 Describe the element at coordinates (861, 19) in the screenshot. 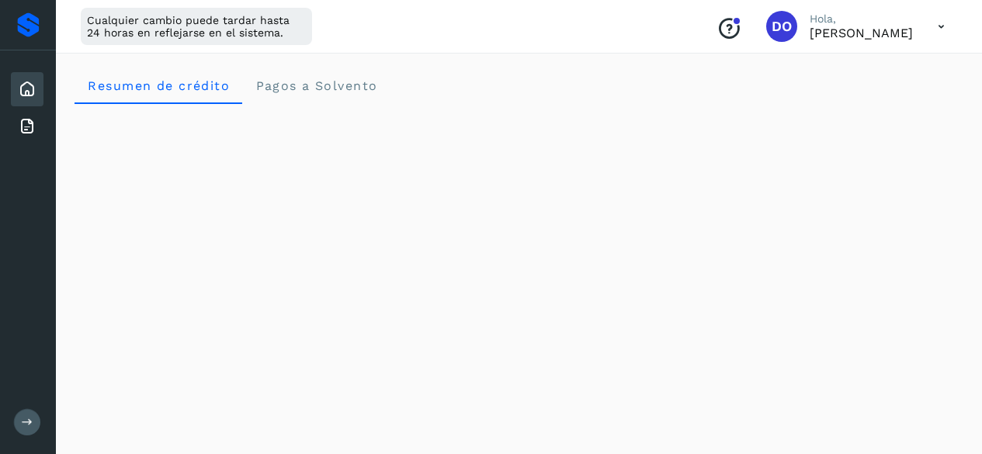

I see `p: Hola,` at that location.